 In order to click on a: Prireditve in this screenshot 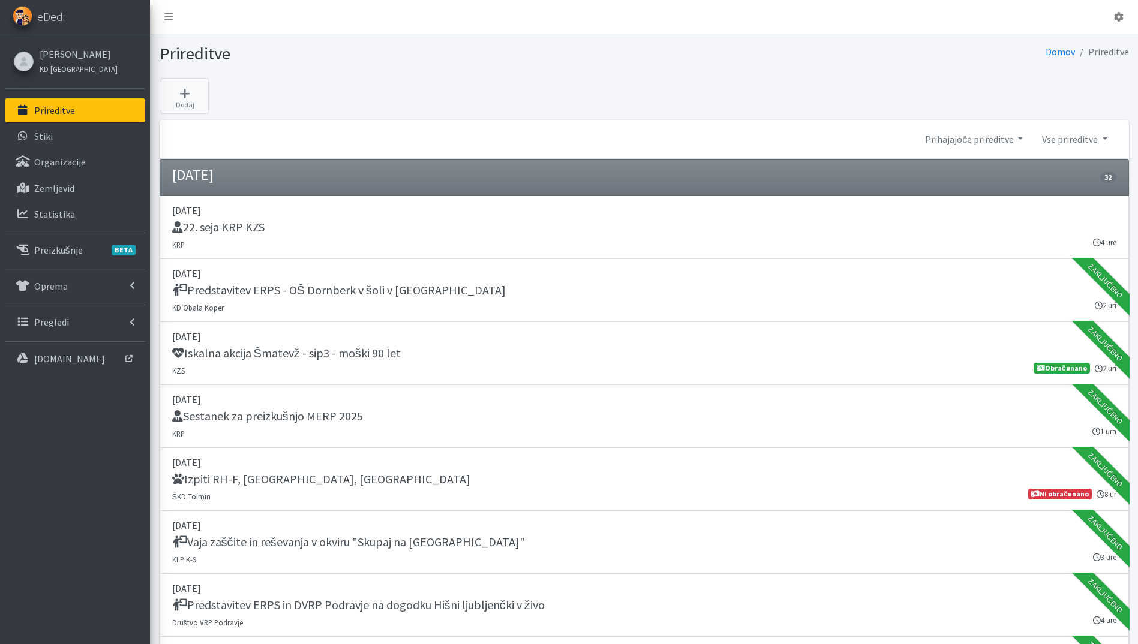, I will do `click(75, 110)`.